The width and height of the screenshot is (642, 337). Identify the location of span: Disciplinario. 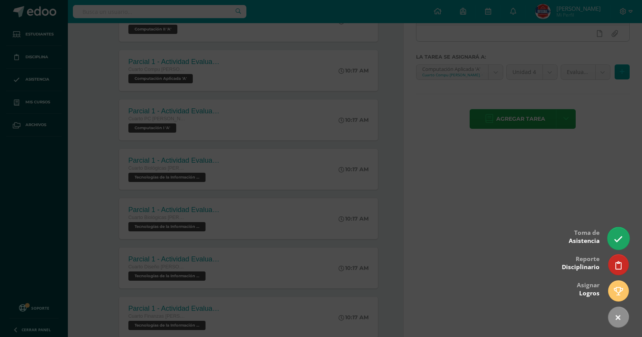
(581, 267).